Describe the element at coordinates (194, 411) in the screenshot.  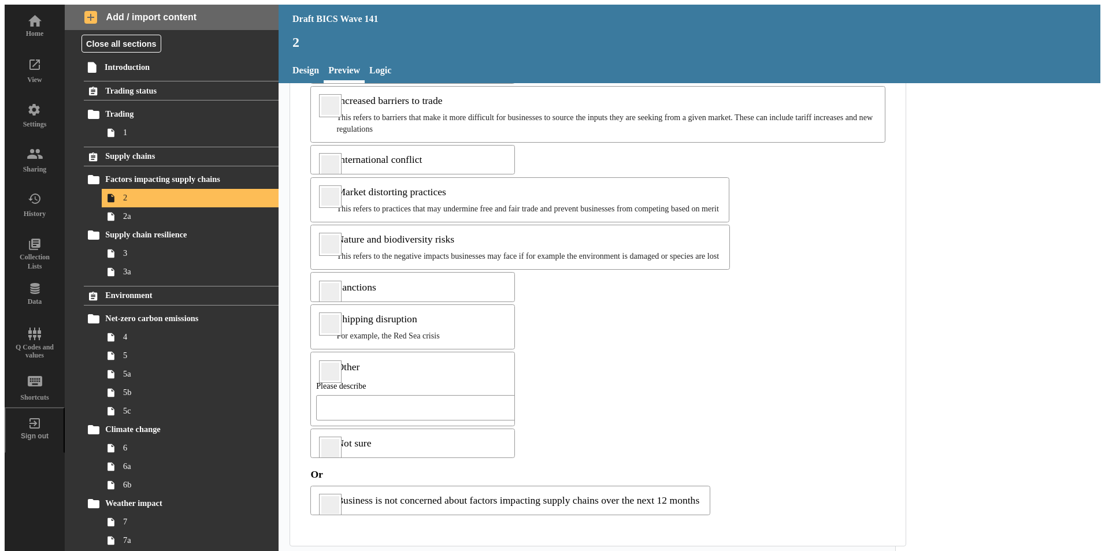
I see `a: 5c` at that location.